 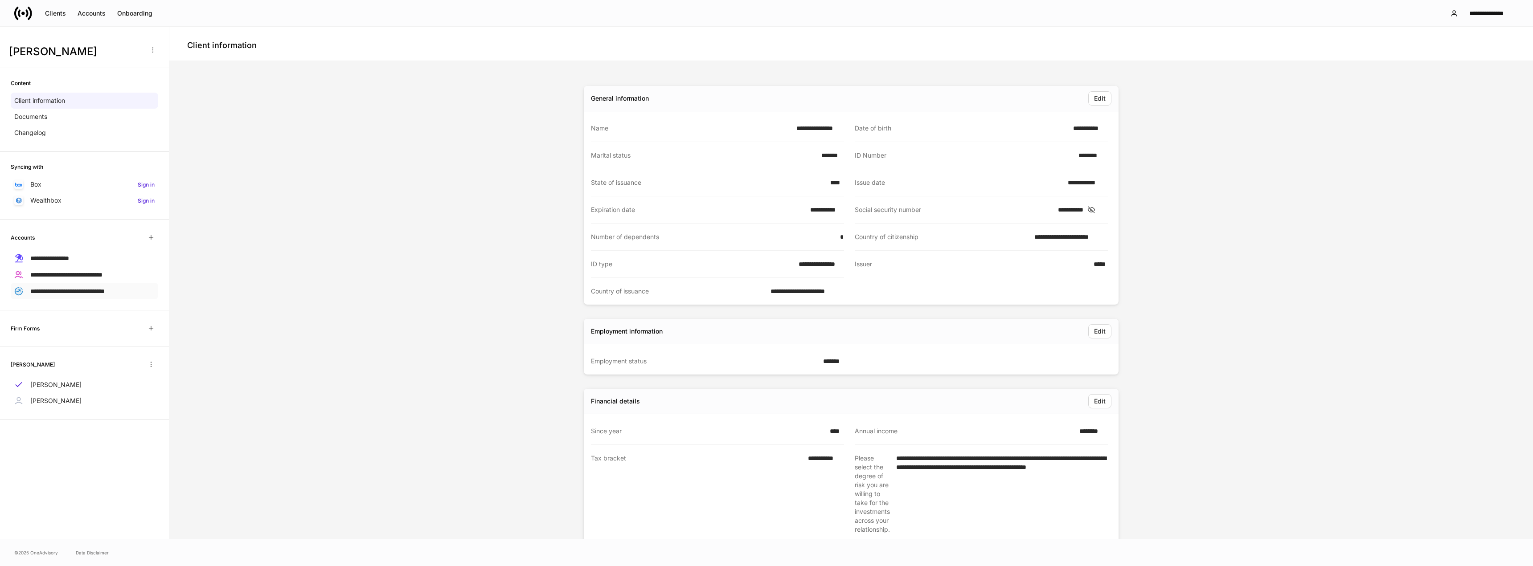 What do you see at coordinates (36, 185) in the screenshot?
I see `p: Box` at bounding box center [36, 185].